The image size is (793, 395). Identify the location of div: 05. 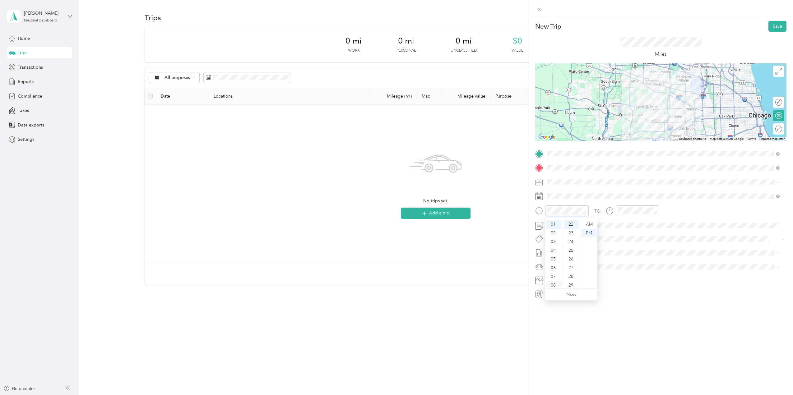
(554, 259).